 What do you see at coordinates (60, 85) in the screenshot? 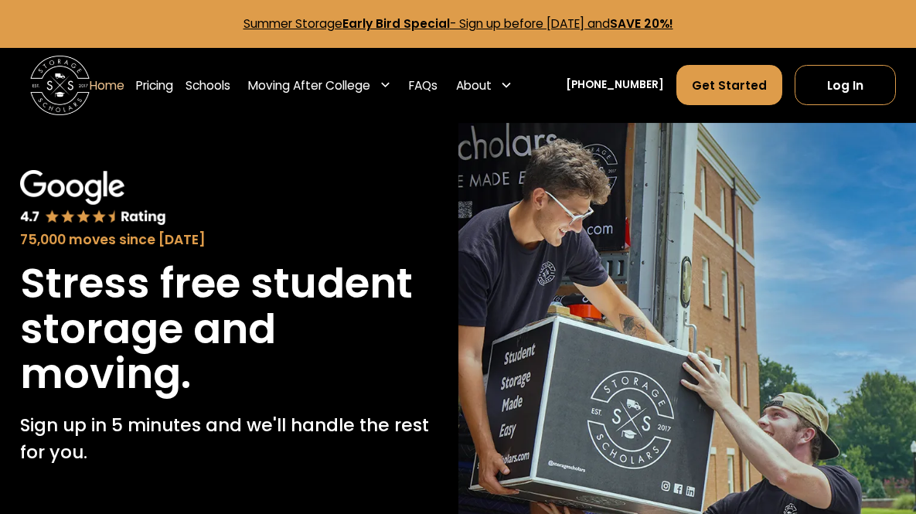
I see `img: Storage Scholars main logo` at bounding box center [60, 85].